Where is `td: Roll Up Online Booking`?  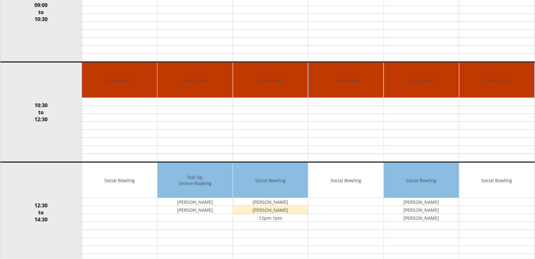 td: Roll Up Online Booking is located at coordinates (195, 180).